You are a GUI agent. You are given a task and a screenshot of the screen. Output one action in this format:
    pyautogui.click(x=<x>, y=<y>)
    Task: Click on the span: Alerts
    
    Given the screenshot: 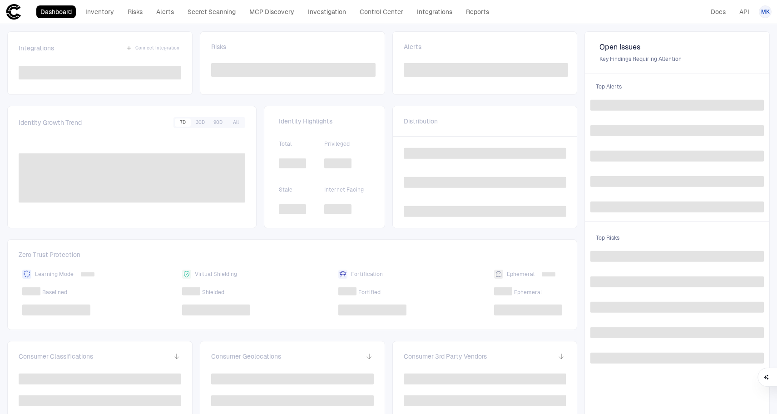 What is the action you would take?
    pyautogui.click(x=412, y=47)
    